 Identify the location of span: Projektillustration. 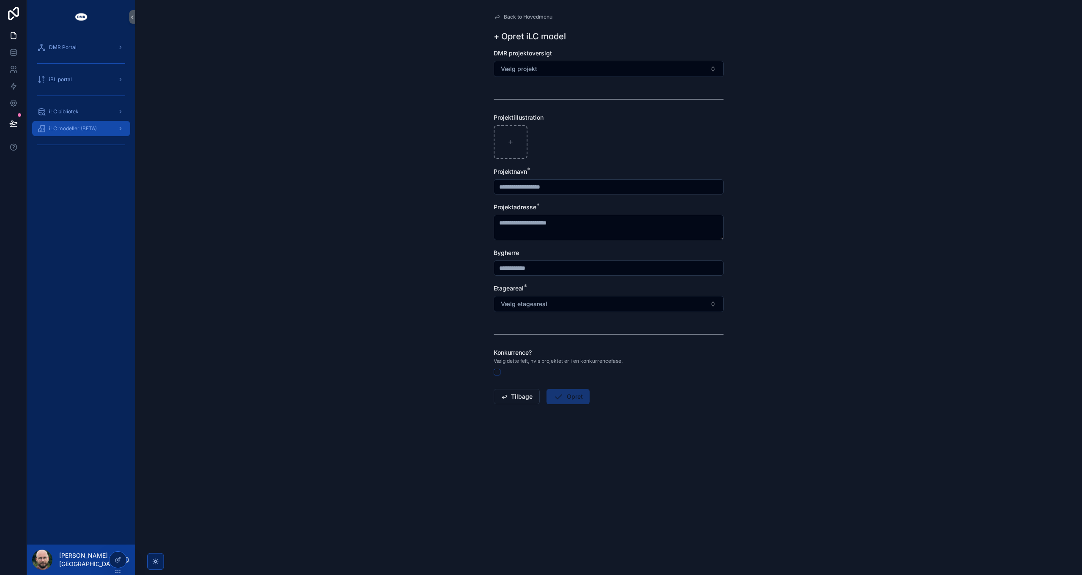
(519, 117).